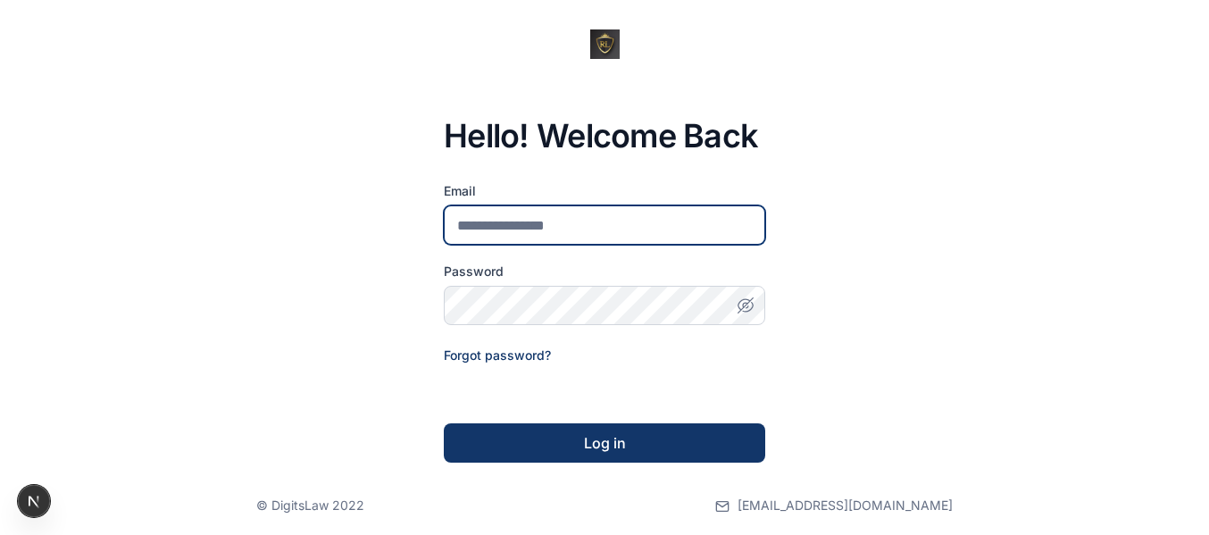 The width and height of the screenshot is (1209, 535). I want to click on a: Forgot password?, so click(497, 354).